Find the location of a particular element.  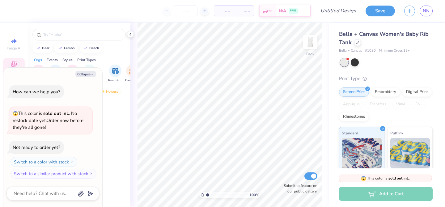

div: lemon is located at coordinates (69, 48).